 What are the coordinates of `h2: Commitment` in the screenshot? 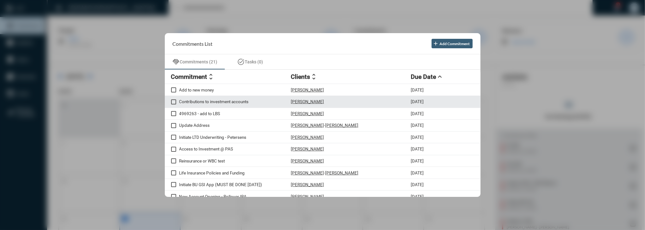 It's located at (189, 77).